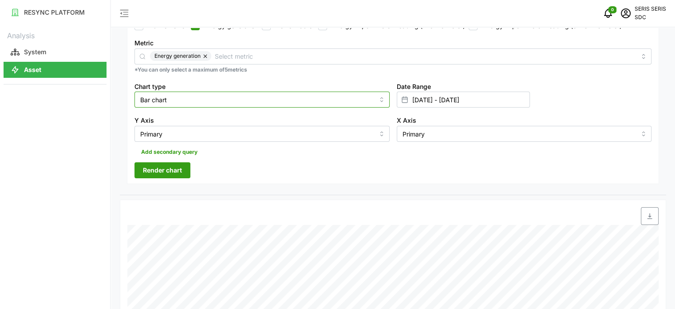 Image resolution: width=675 pixels, height=309 pixels. I want to click on p: RESYNC PLATFORM, so click(54, 12).